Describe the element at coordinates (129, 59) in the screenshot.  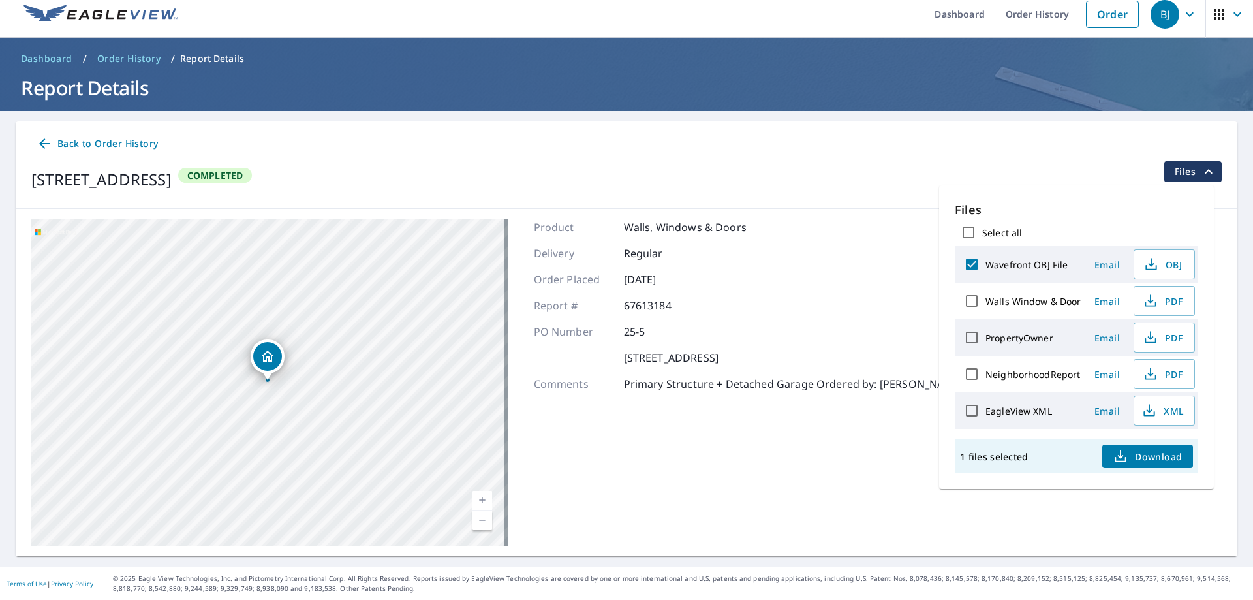
I see `a: Order History` at that location.